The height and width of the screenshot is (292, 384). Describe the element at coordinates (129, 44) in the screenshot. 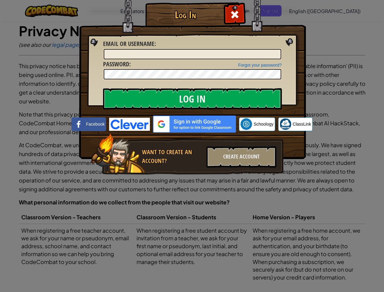

I see `span: Email or Username` at that location.